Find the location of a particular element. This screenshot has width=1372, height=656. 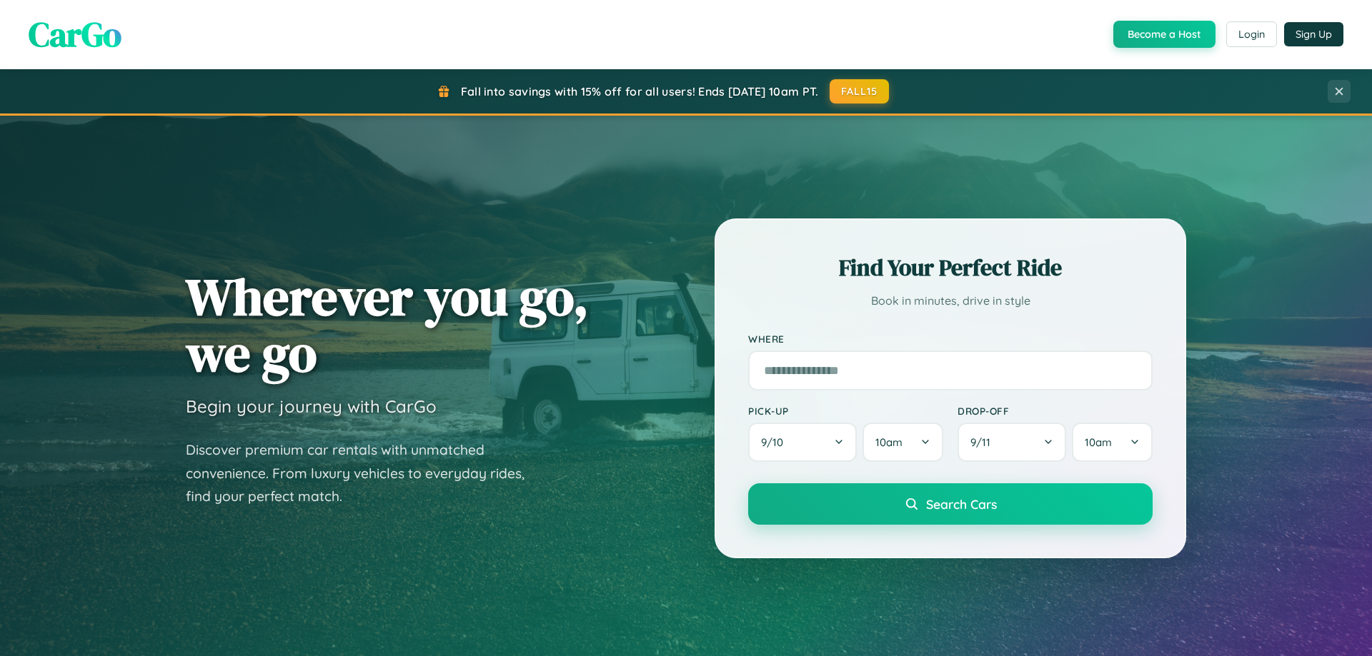

button: Sign Up is located at coordinates (1313, 34).